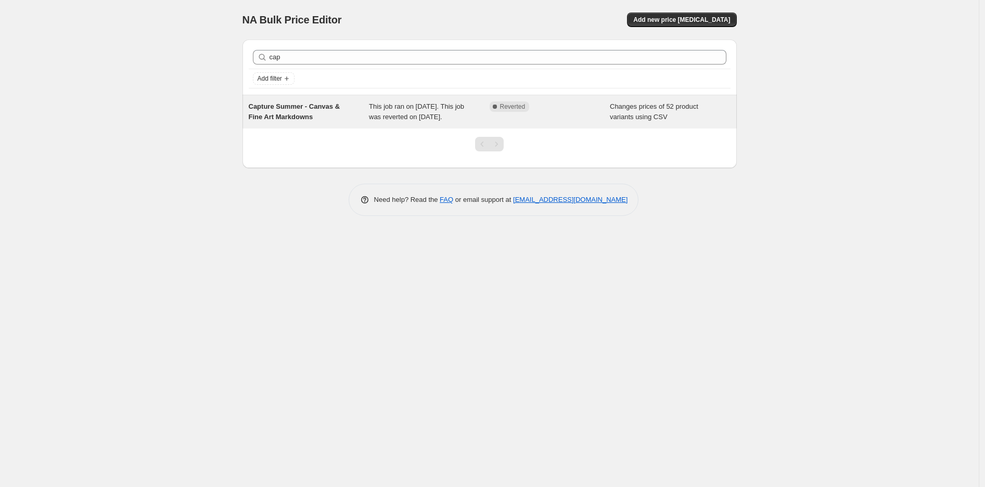  Describe the element at coordinates (407, 199) in the screenshot. I see `span: Need help? Read the` at that location.